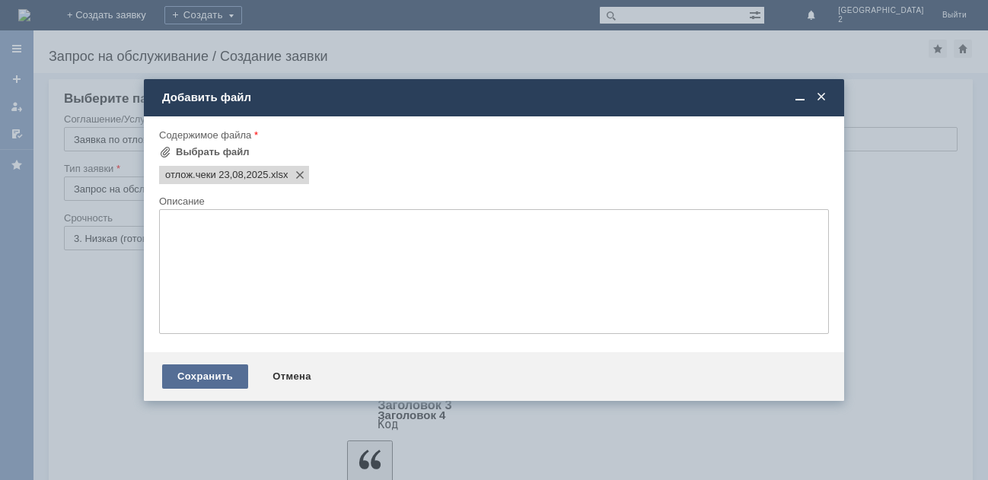  Describe the element at coordinates (492, 135) in the screenshot. I see `div: Содержимое файла` at that location.